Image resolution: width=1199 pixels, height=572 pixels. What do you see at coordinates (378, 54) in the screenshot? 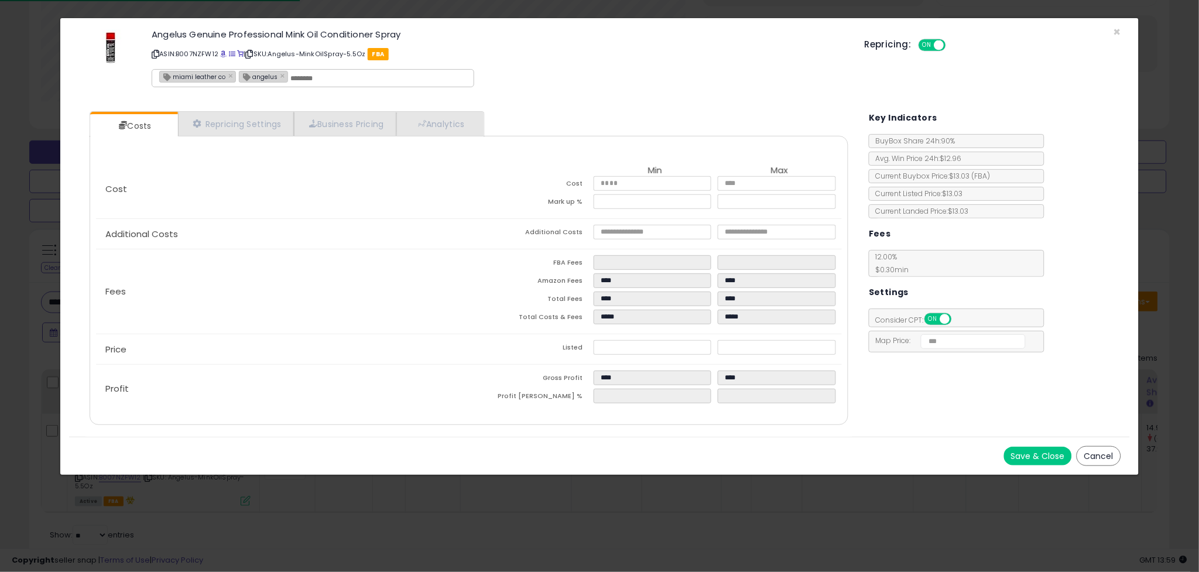
I see `span: FBA` at bounding box center [378, 54].